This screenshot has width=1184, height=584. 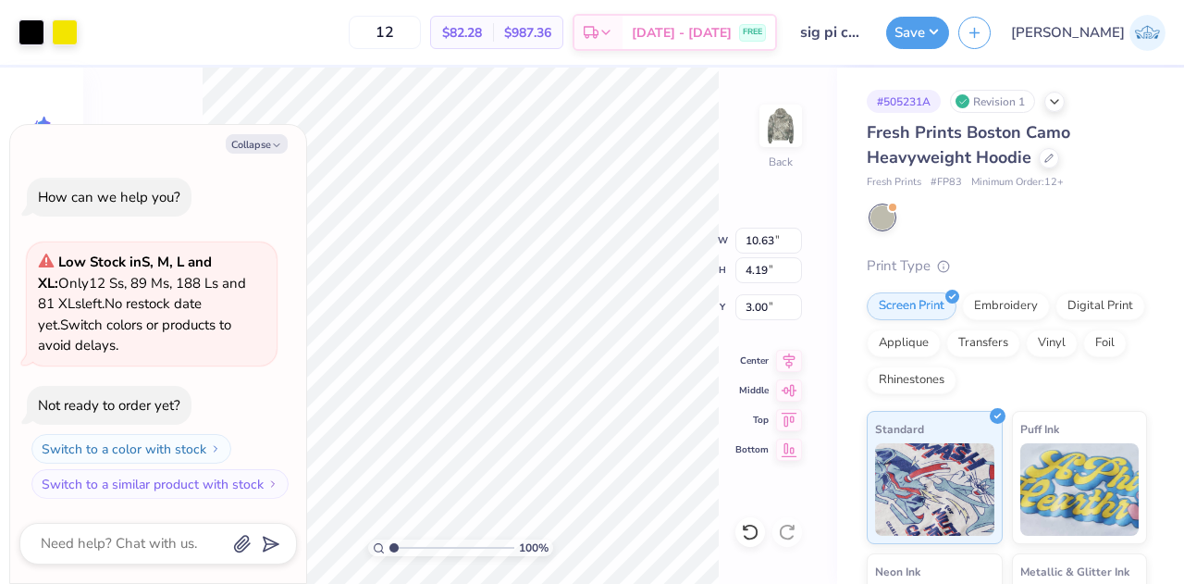 I want to click on span: Puff Ink, so click(x=1040, y=428).